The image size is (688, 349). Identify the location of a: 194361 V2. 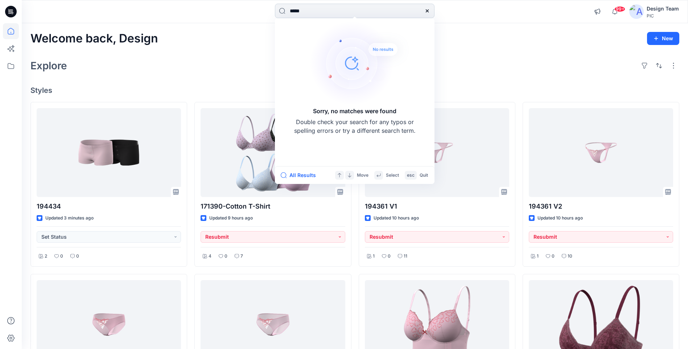
(601, 152).